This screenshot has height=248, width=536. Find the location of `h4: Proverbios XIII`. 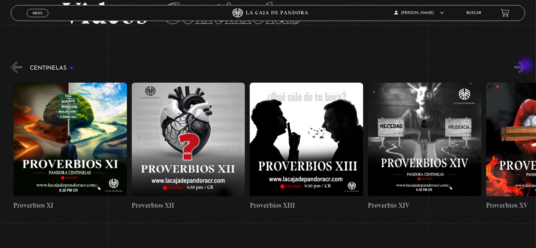

h4: Proverbios XIII is located at coordinates (306, 206).